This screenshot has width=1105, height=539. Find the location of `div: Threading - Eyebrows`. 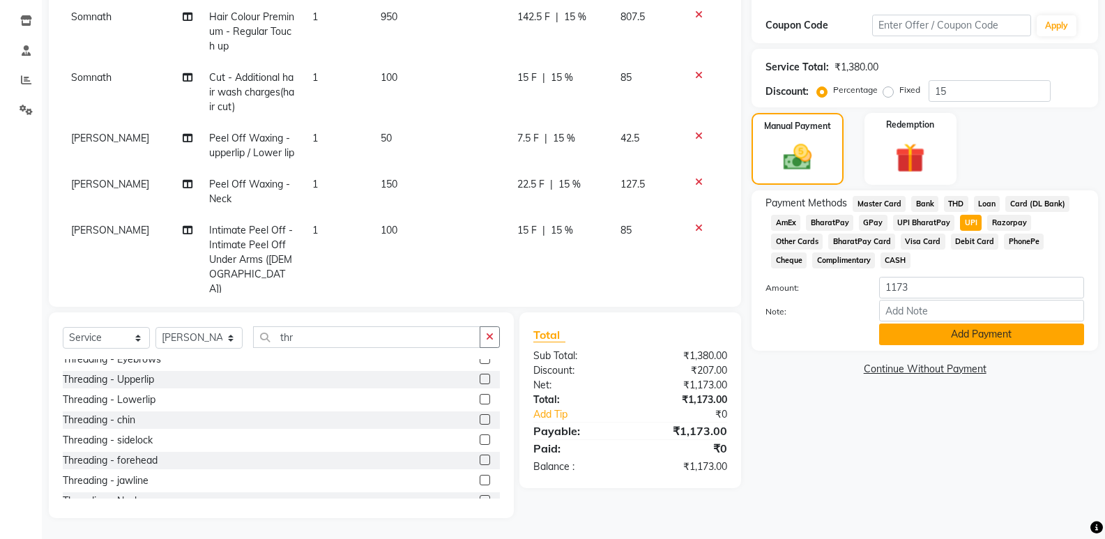

div: Threading - Eyebrows is located at coordinates (112, 359).